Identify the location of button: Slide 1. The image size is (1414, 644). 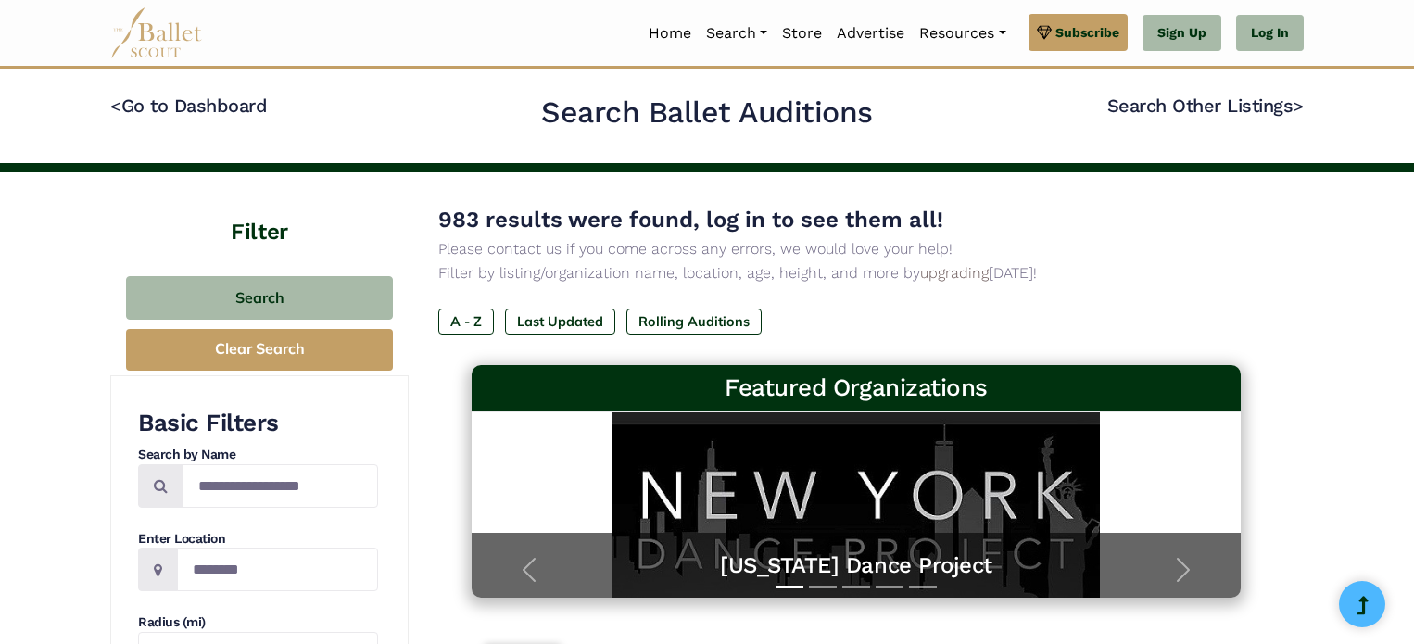
(790, 587).